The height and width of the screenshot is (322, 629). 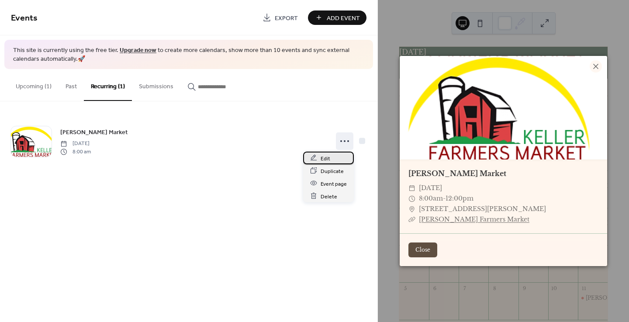 What do you see at coordinates (71, 84) in the screenshot?
I see `button: Past` at bounding box center [71, 84].